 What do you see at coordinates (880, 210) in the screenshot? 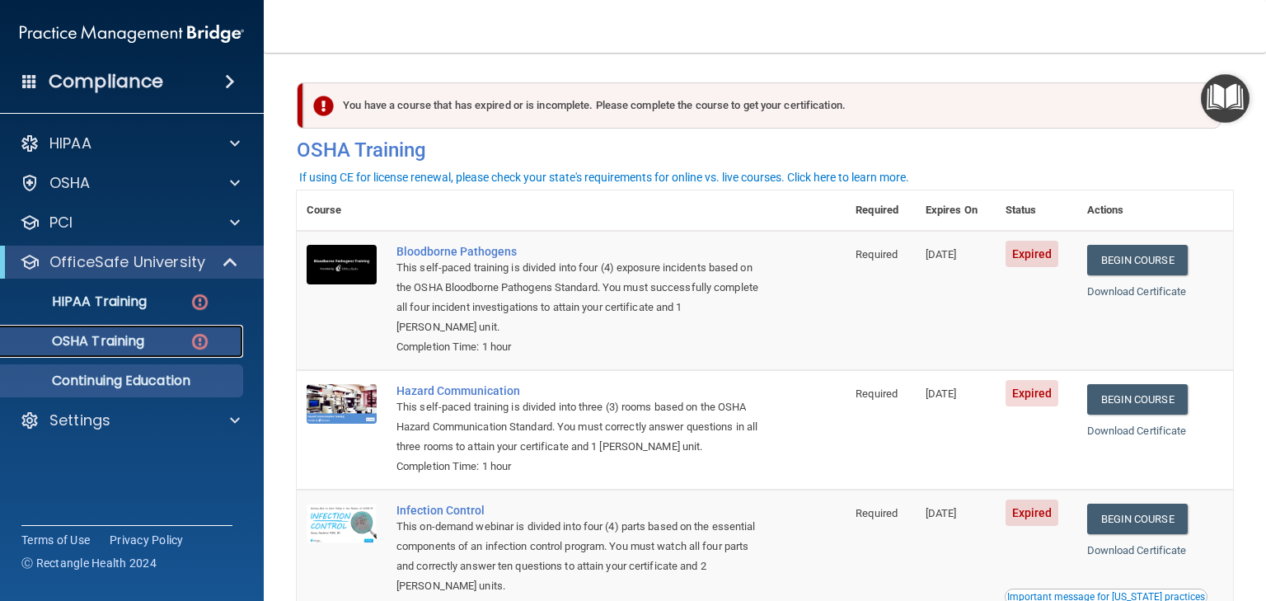
I see `th: Required` at bounding box center [880, 210].